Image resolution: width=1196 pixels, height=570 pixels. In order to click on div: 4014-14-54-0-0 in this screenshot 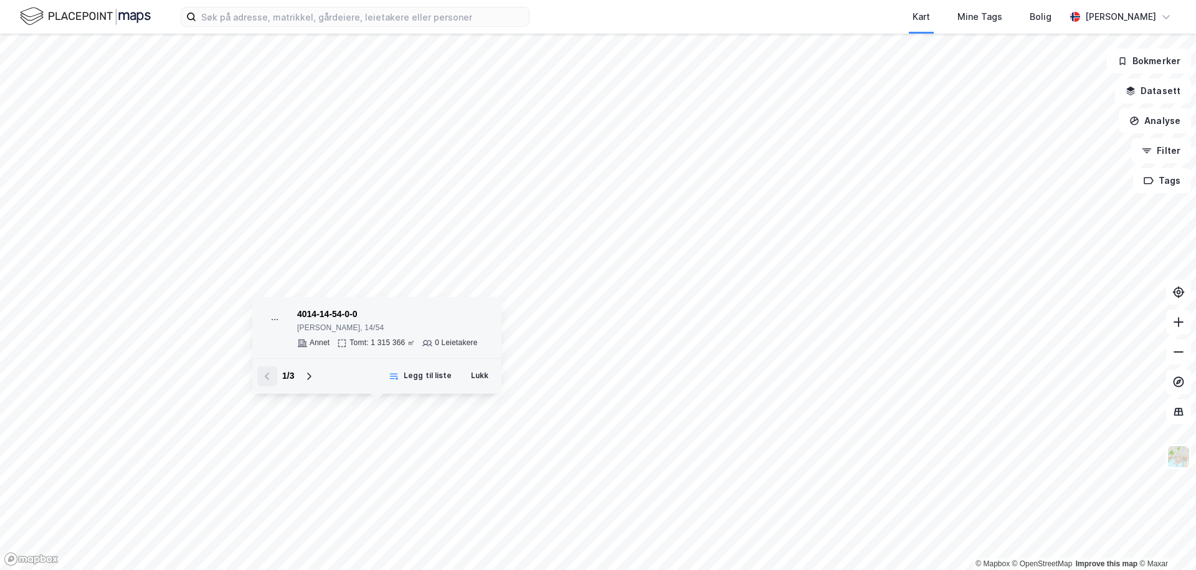, I will do `click(388, 315)`.